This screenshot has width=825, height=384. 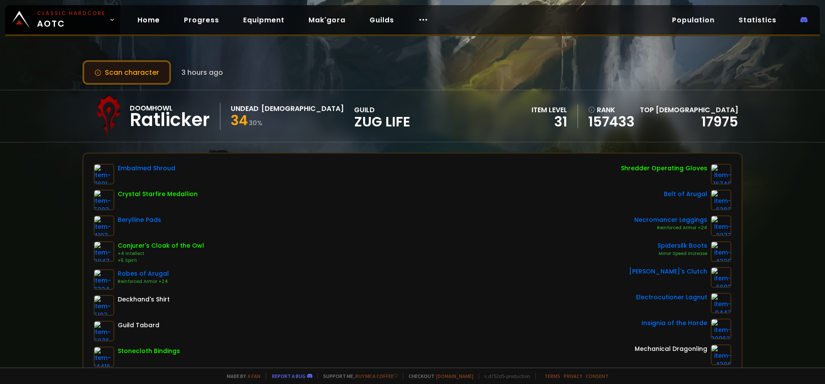 What do you see at coordinates (721, 329) in the screenshot?
I see `img: item-209621` at bounding box center [721, 329].